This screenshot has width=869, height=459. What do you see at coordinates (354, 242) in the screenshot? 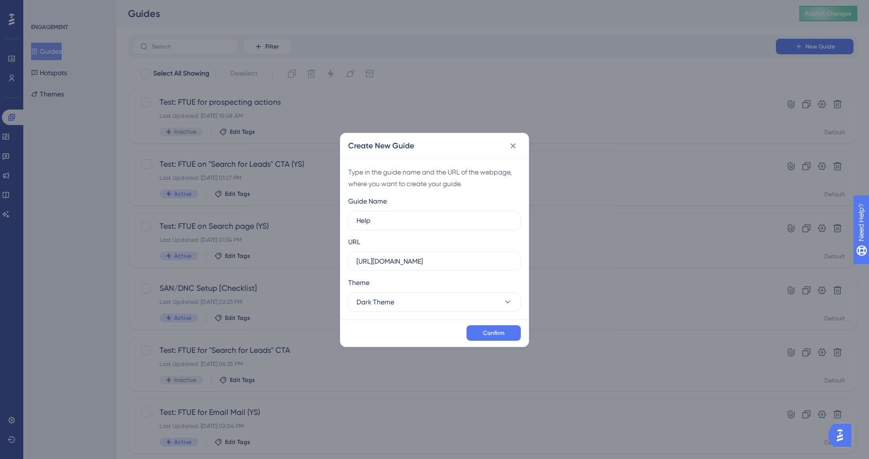
I see `div: URL` at bounding box center [354, 242].